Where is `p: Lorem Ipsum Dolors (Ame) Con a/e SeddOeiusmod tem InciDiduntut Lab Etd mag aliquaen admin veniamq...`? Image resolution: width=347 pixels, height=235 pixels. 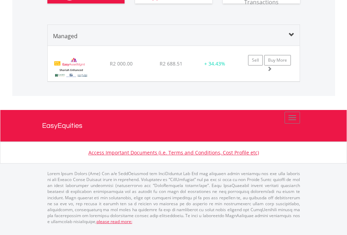
p: Lorem Ipsum Dolors (Ame) Con a/e SeddOeiusmod tem InciDiduntut Lab Etd mag aliquaen admin veniamq... is located at coordinates (174, 198).